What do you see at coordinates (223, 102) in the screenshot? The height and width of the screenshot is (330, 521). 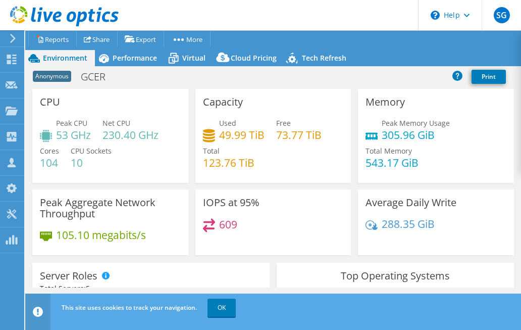 I see `h3: Capacity` at bounding box center [223, 102].